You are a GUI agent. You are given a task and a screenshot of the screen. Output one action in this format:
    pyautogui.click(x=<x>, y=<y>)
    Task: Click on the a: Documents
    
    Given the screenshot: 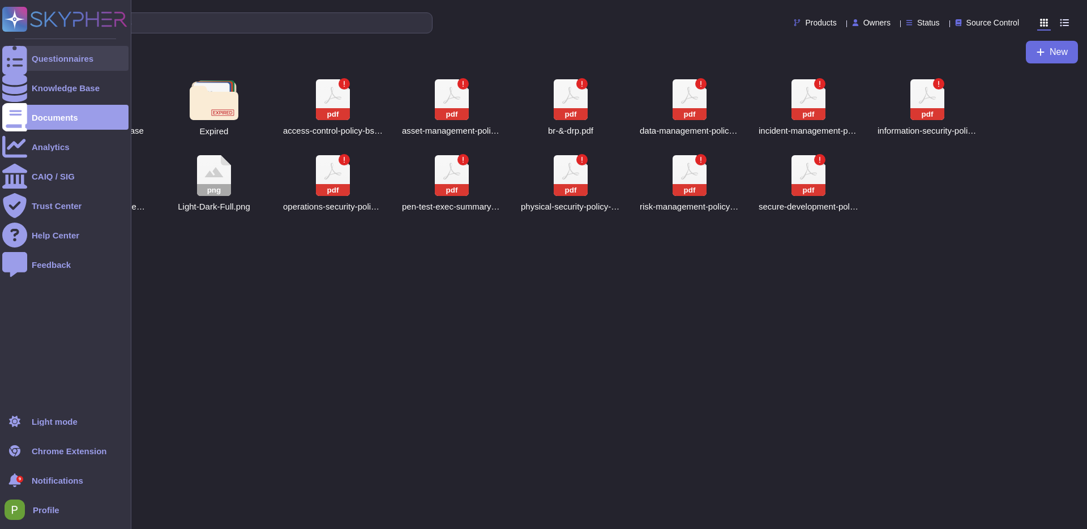 What is the action you would take?
    pyautogui.click(x=65, y=117)
    